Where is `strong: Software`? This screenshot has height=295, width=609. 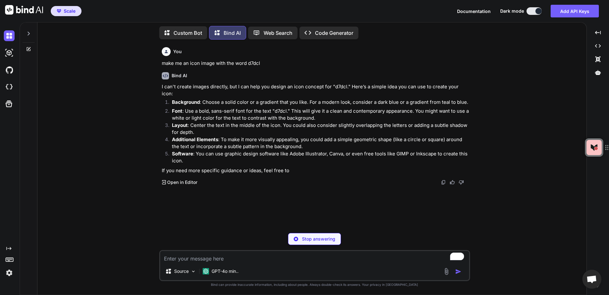
strong: Software is located at coordinates (182, 154).